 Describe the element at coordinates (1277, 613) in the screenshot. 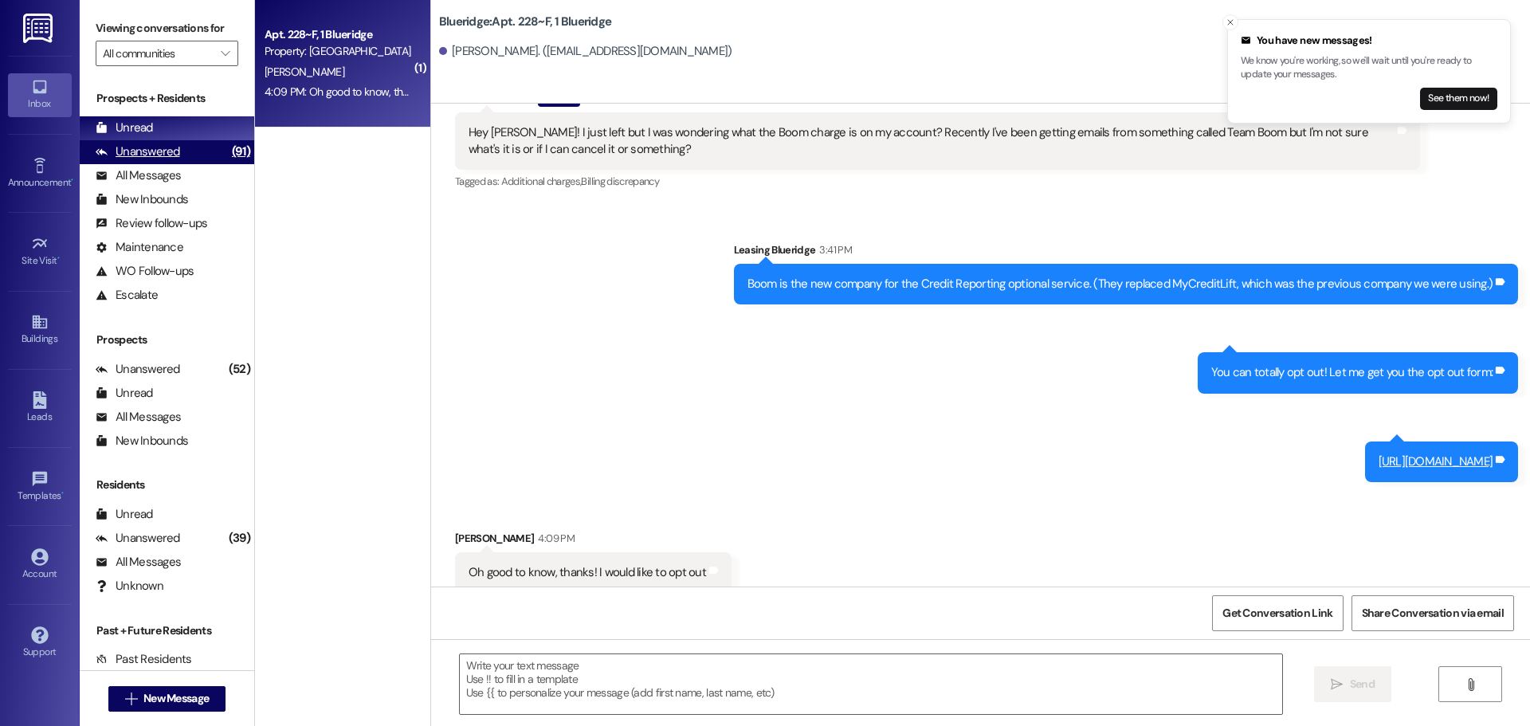

I see `button: Get Conversation Link` at that location.